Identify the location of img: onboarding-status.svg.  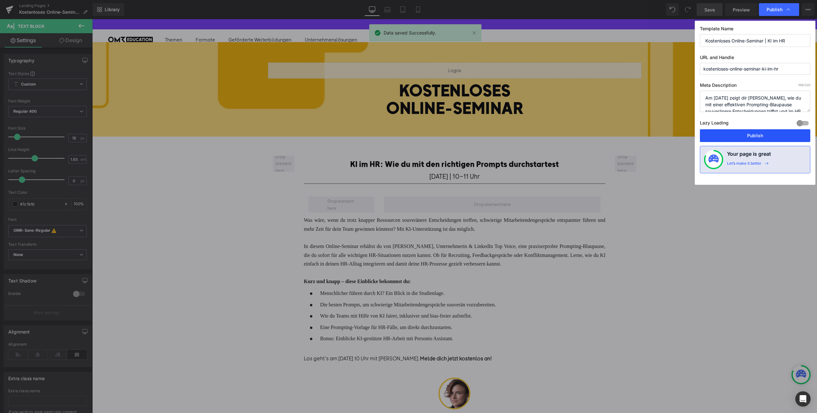
(714, 160).